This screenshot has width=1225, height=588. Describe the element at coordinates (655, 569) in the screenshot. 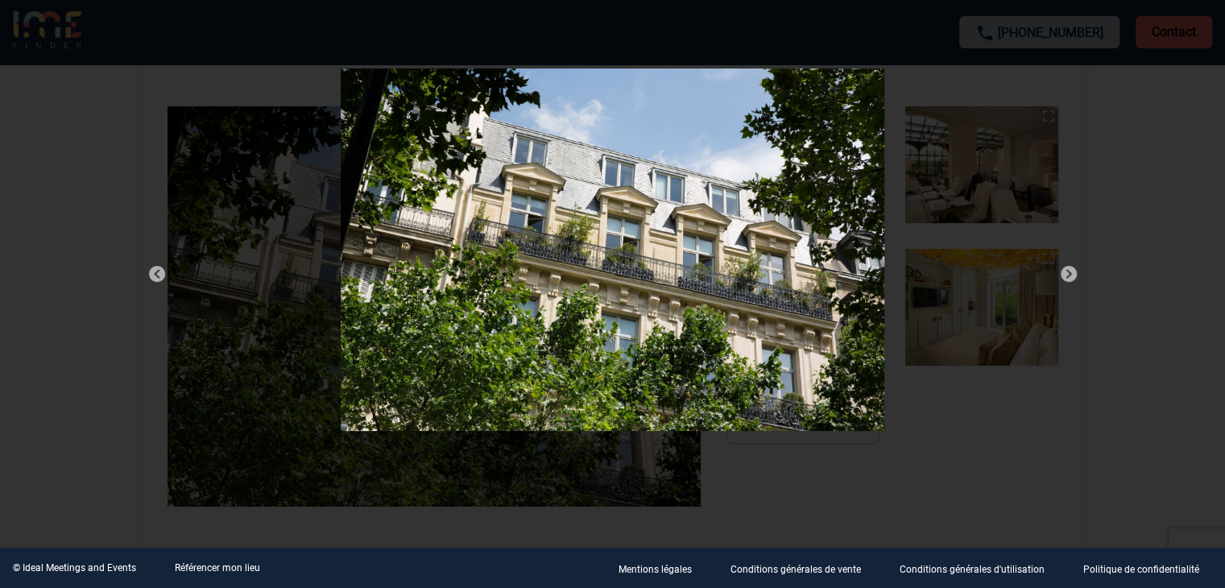

I see `p: Mentions légales` at that location.